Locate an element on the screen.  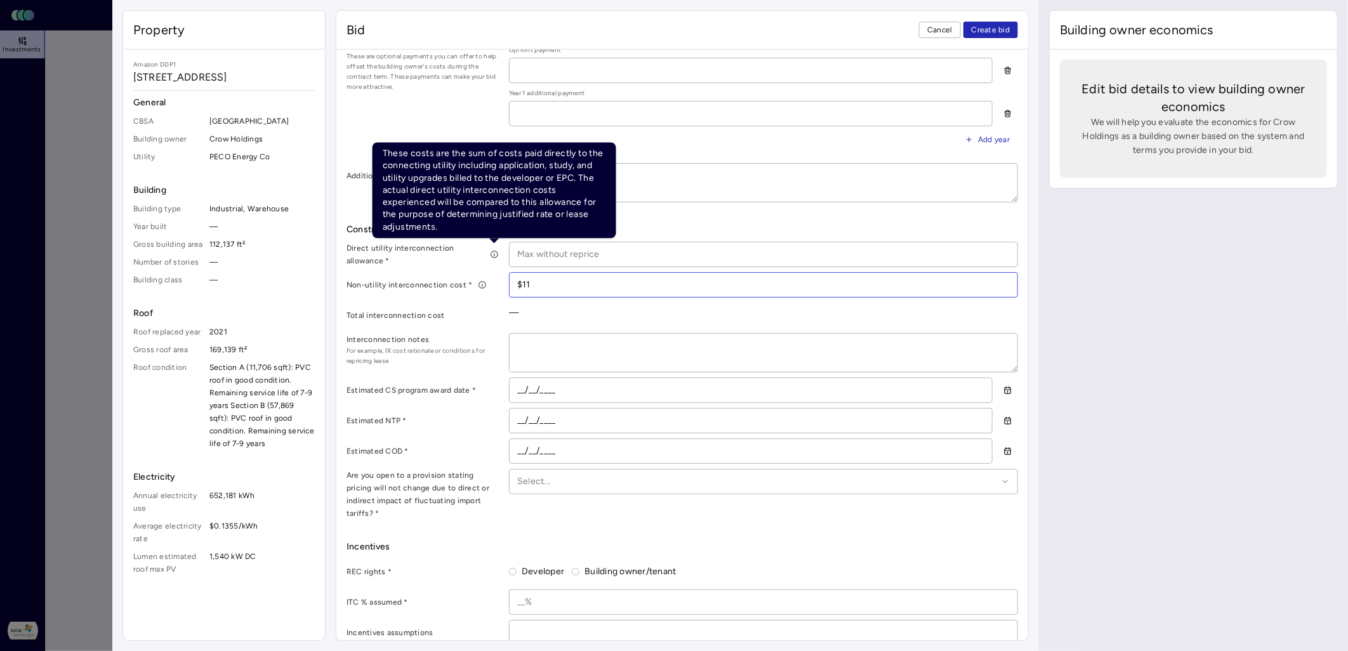
label: Building owner/tenant is located at coordinates (627, 572).